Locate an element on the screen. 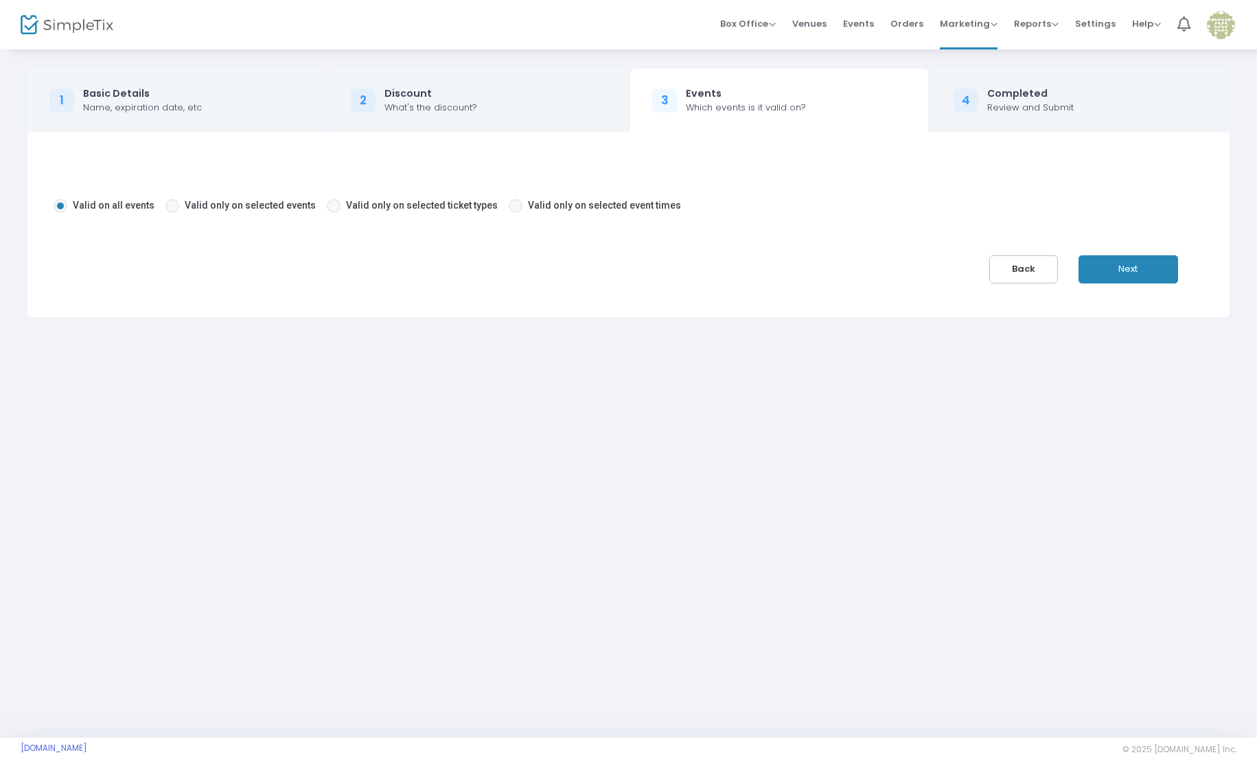 The width and height of the screenshot is (1257, 779). span: Venues is located at coordinates (810, 23).